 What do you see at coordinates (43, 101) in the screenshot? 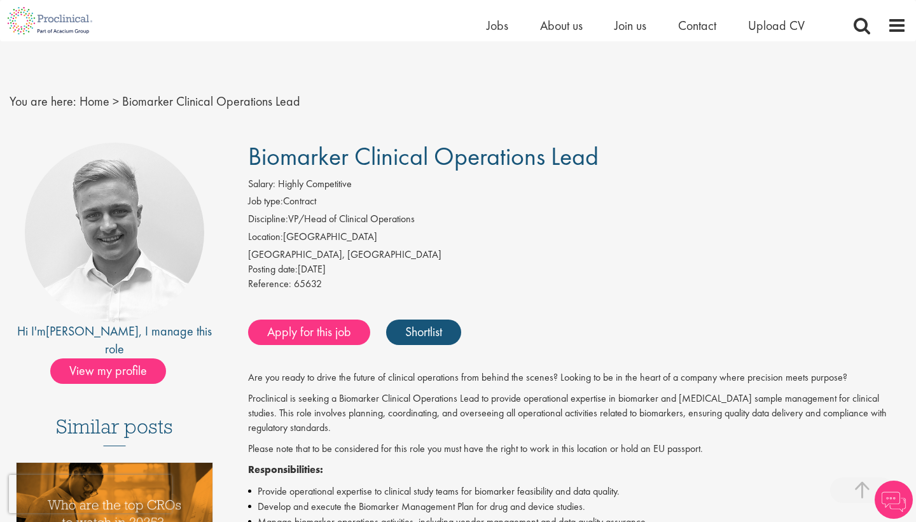
I see `span: You are here:` at bounding box center [43, 101].